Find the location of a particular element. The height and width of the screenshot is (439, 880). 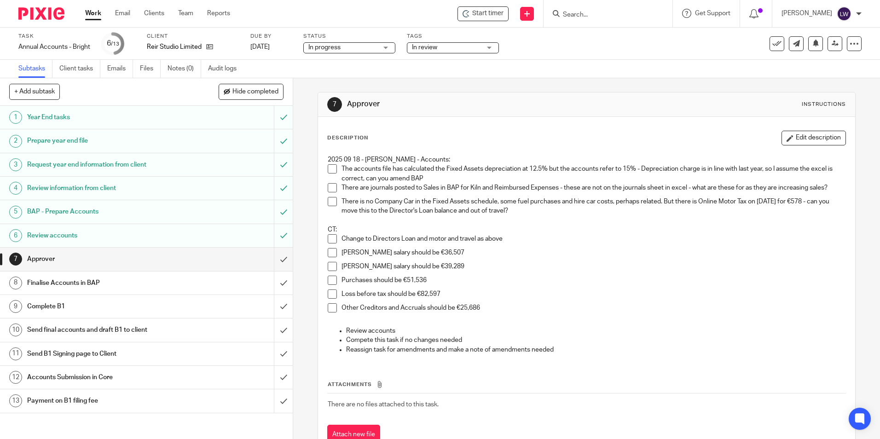

button: + Add subtask is located at coordinates (35, 92).